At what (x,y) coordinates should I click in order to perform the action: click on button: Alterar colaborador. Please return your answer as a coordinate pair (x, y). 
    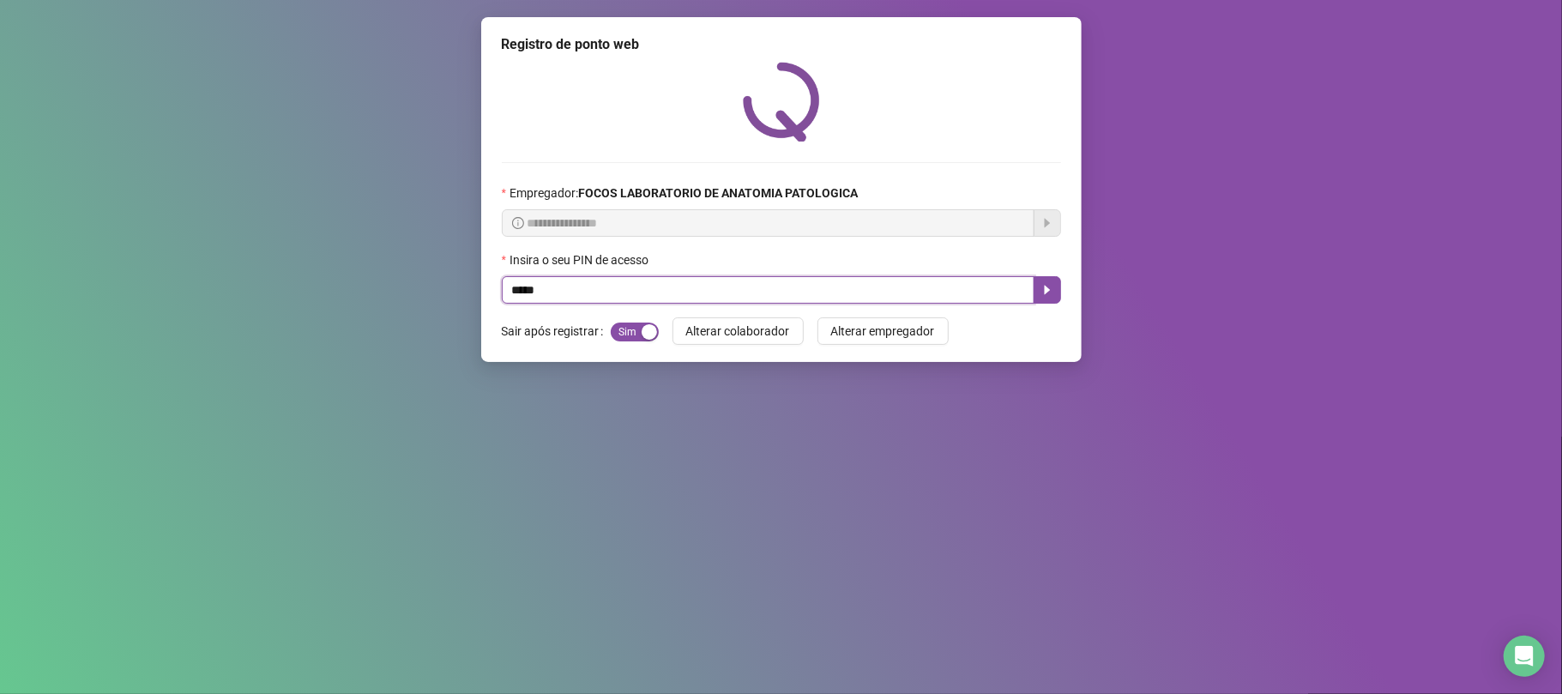
    Looking at the image, I should click on (738, 331).